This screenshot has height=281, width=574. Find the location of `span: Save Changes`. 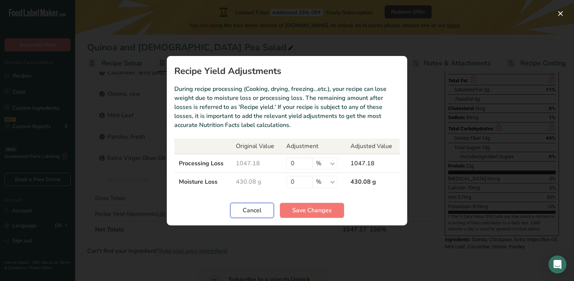

span: Save Changes is located at coordinates (312, 210).